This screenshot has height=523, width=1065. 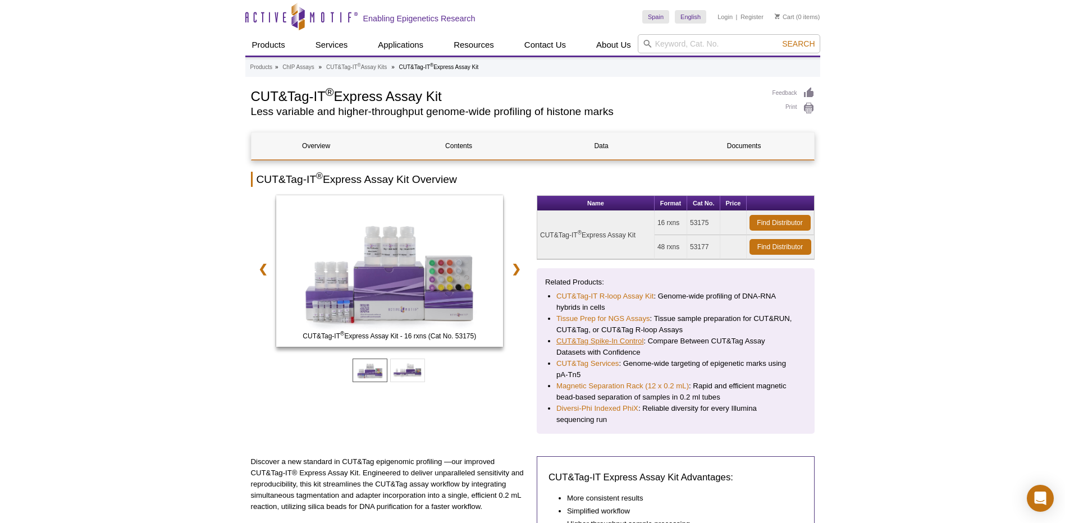 I want to click on h2: Enabling Epigenetics Research, so click(x=420, y=19).